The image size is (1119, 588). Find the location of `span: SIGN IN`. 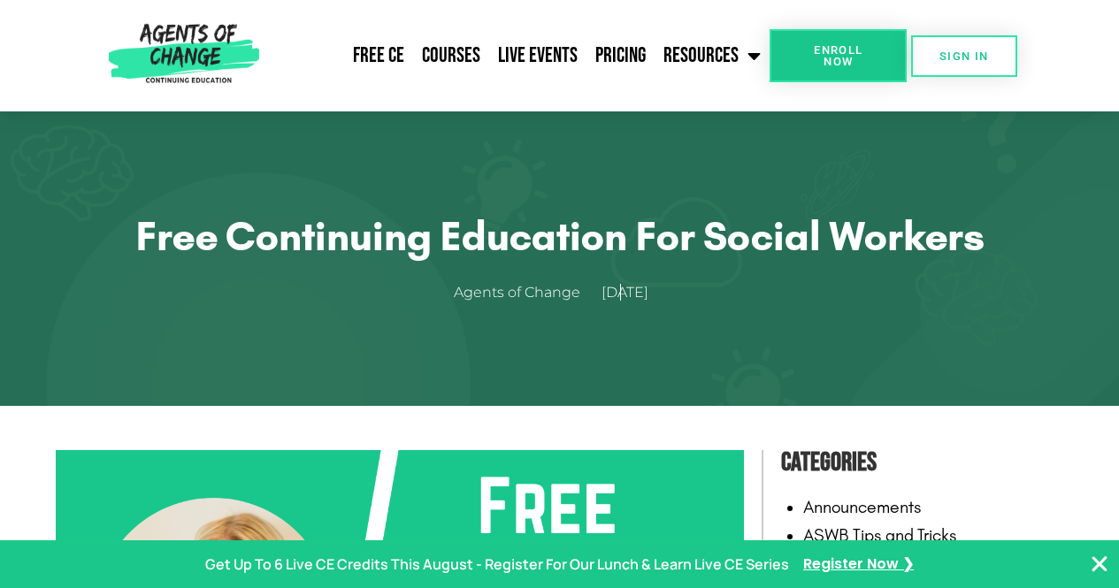

span: SIGN IN is located at coordinates (964, 56).